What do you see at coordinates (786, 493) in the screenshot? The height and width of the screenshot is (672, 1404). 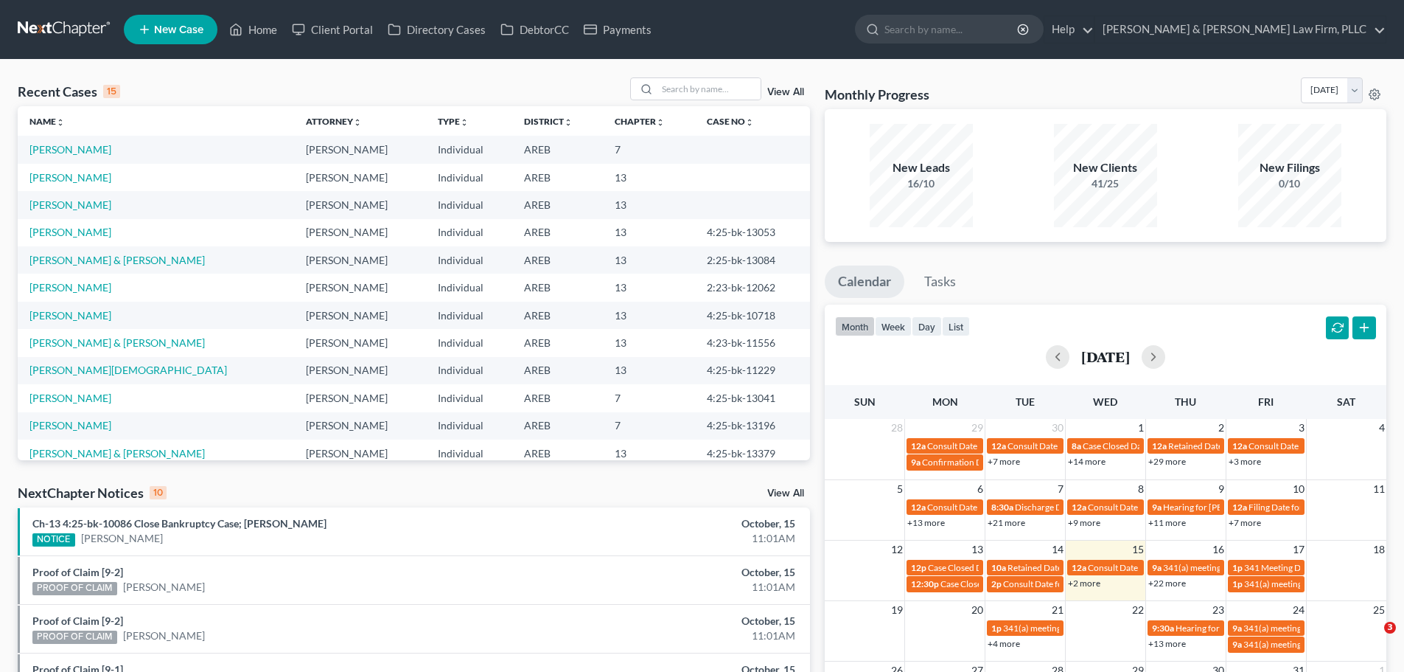 I see `a: View All` at bounding box center [786, 493].